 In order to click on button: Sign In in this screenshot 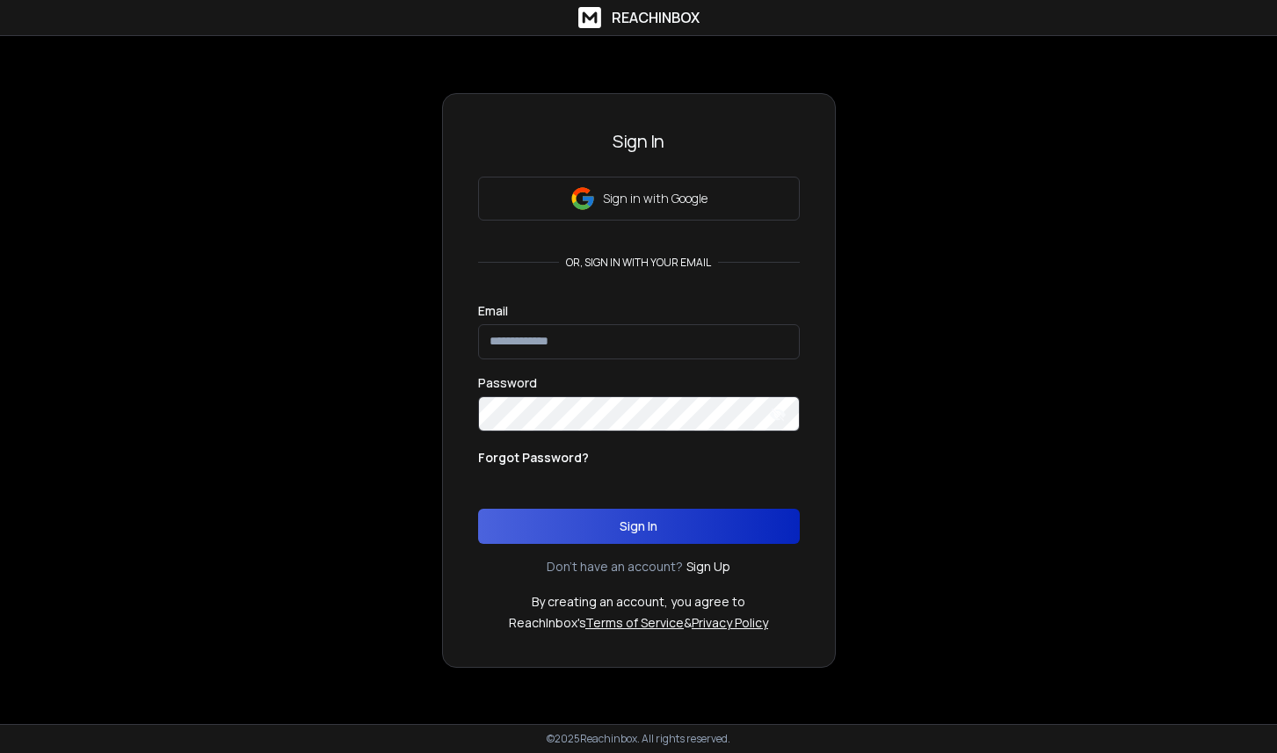, I will do `click(639, 527)`.